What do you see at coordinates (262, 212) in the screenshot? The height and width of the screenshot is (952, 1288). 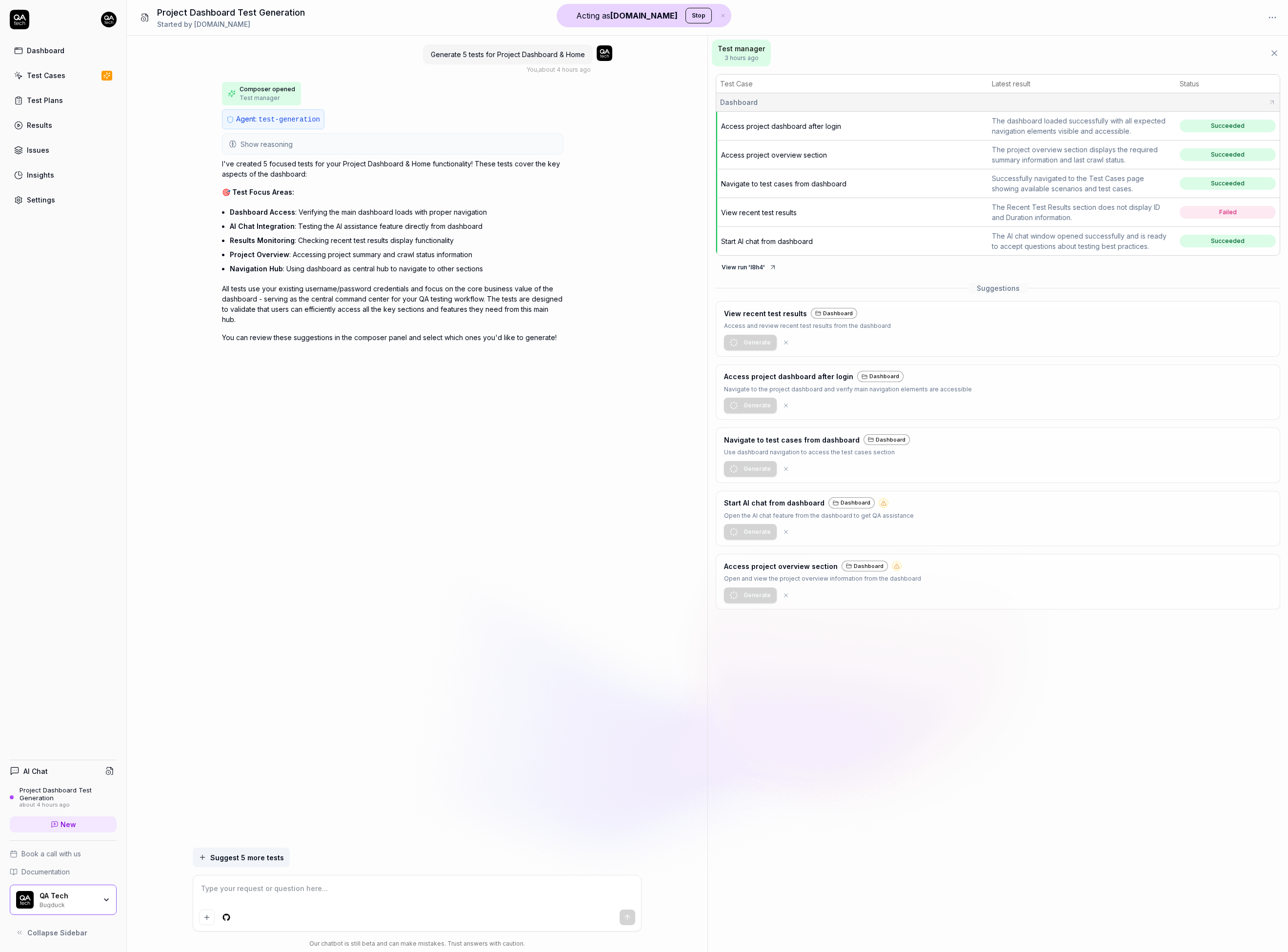 I see `span: Dashboard Access` at bounding box center [262, 212].